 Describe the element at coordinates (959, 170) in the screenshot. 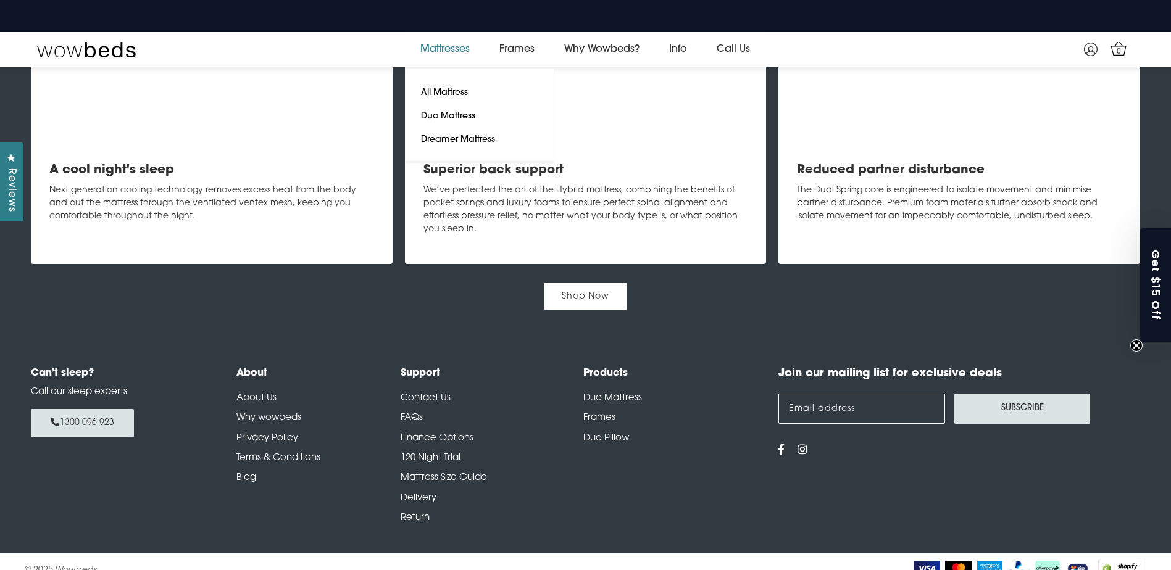

I see `h3: Reduced partner disturbance` at that location.